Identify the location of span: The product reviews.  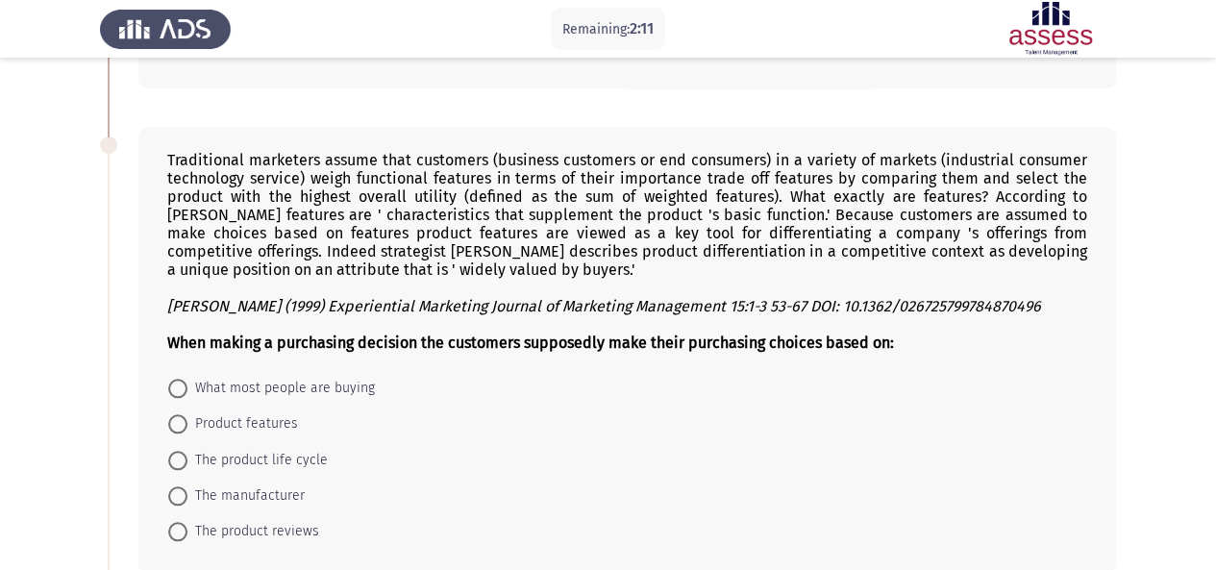
(253, 532).